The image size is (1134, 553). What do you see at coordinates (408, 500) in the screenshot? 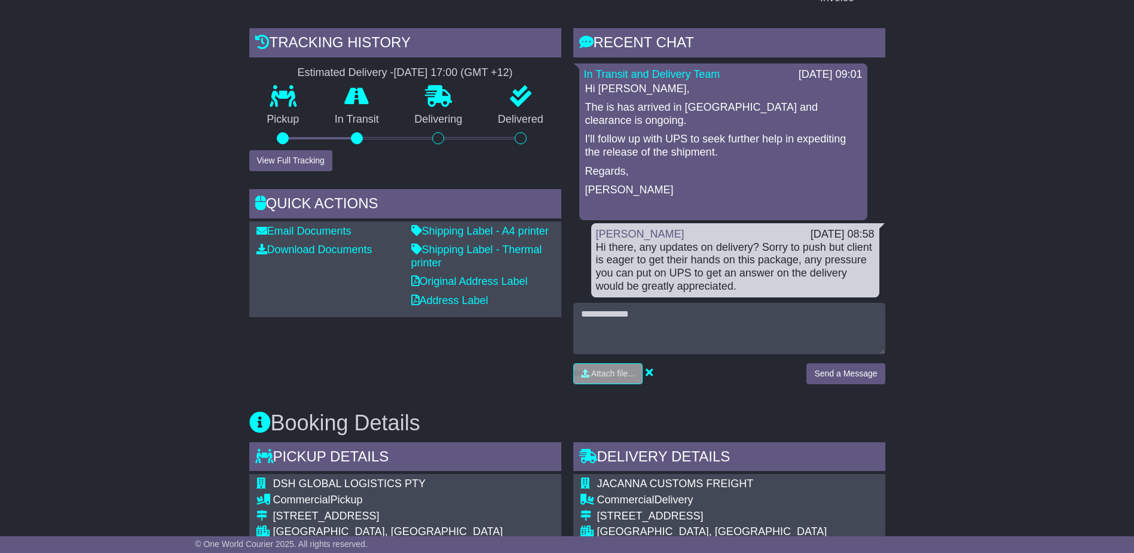
I see `div: Pickup` at bounding box center [408, 500].